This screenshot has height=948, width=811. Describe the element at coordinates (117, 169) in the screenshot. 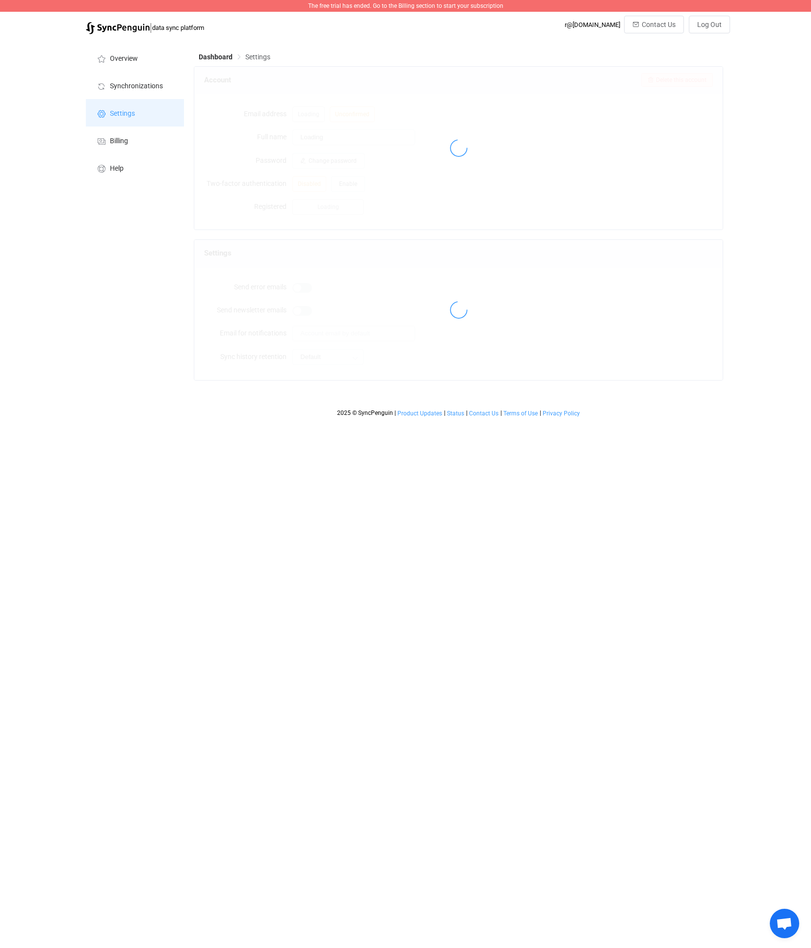

I see `span: Help` at that location.